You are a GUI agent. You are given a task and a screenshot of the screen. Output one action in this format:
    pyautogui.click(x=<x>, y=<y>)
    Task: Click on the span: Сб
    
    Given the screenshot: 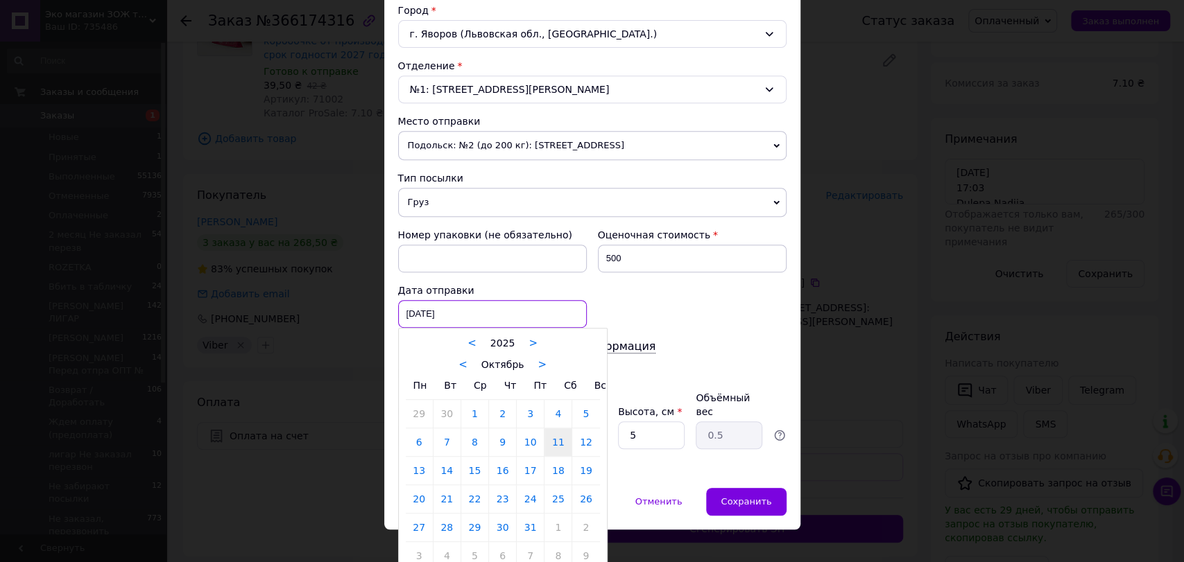 What is the action you would take?
    pyautogui.click(x=570, y=386)
    